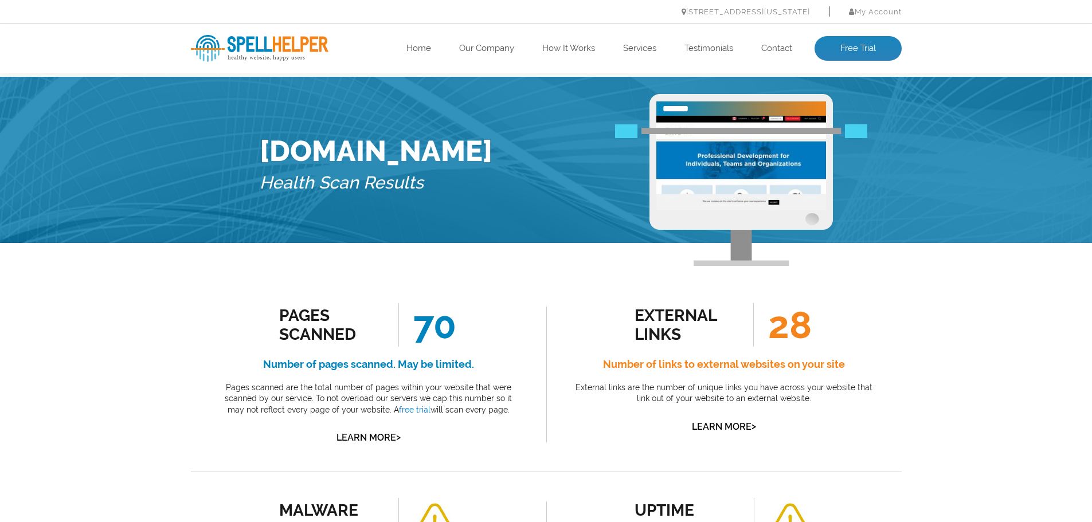 The image size is (1092, 522). I want to click on div: Pages Scanned, so click(331, 325).